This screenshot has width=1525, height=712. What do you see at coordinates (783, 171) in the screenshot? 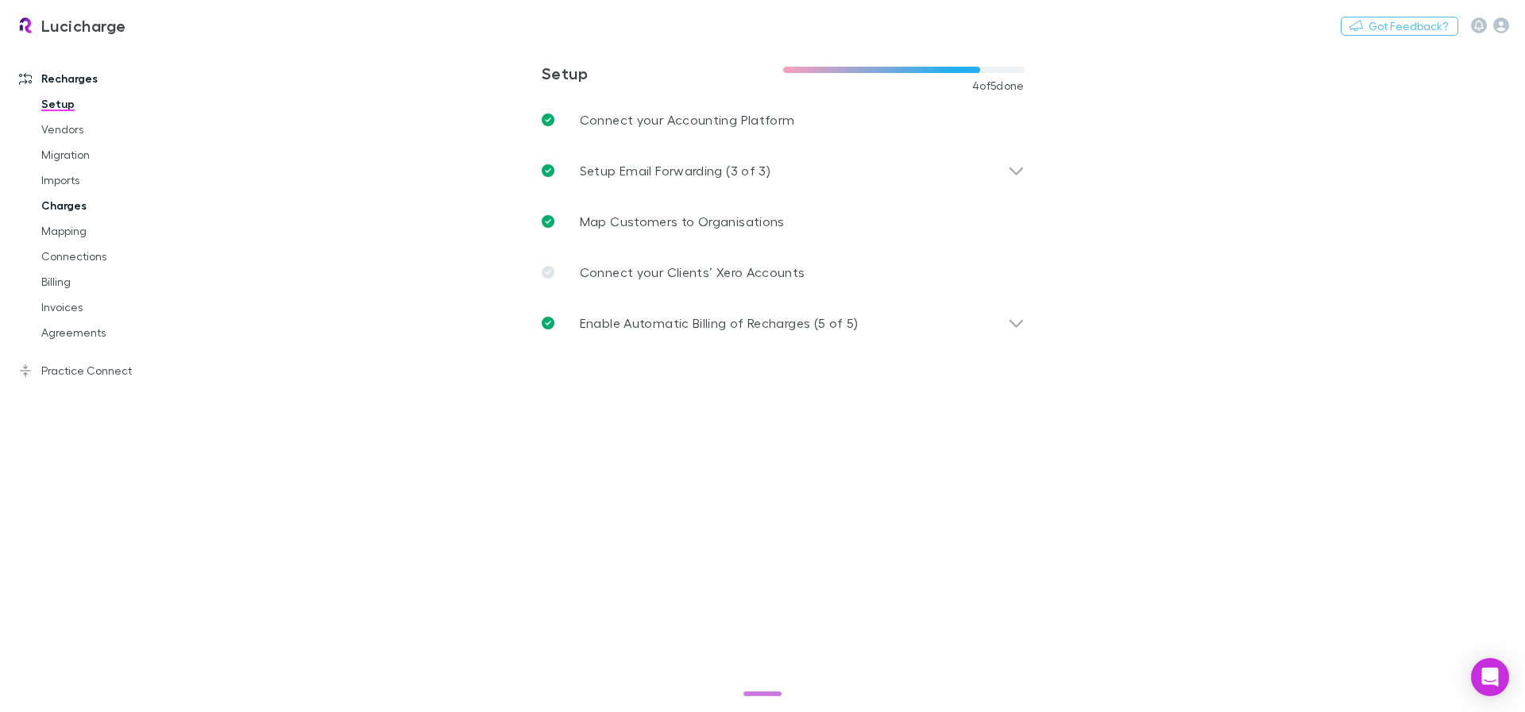
I see `div: Setup Email Forwarding (3 of 3)` at bounding box center [783, 171].